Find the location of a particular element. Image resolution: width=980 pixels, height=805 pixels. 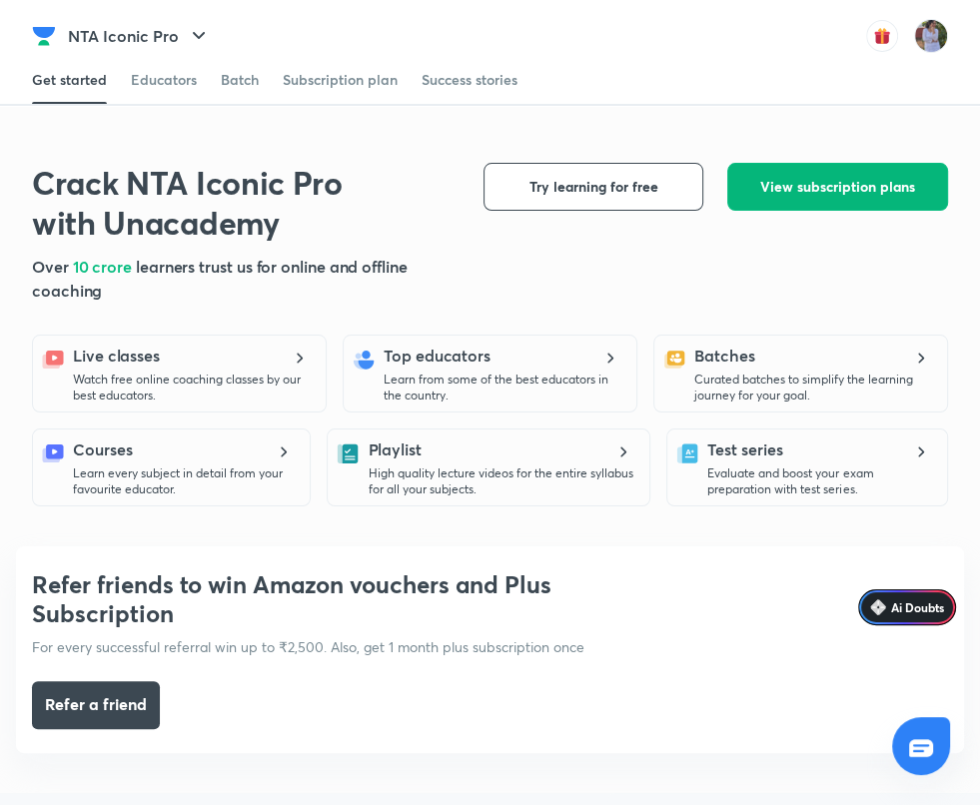

img: Parmar Pratishtha is located at coordinates (931, 36).